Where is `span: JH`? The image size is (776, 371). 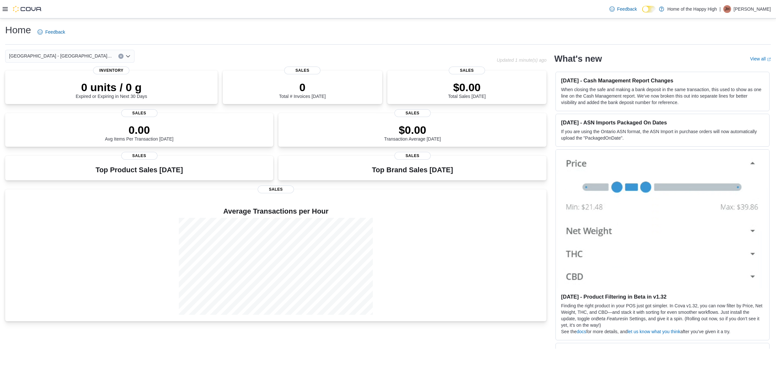
span: JH is located at coordinates (727, 9).